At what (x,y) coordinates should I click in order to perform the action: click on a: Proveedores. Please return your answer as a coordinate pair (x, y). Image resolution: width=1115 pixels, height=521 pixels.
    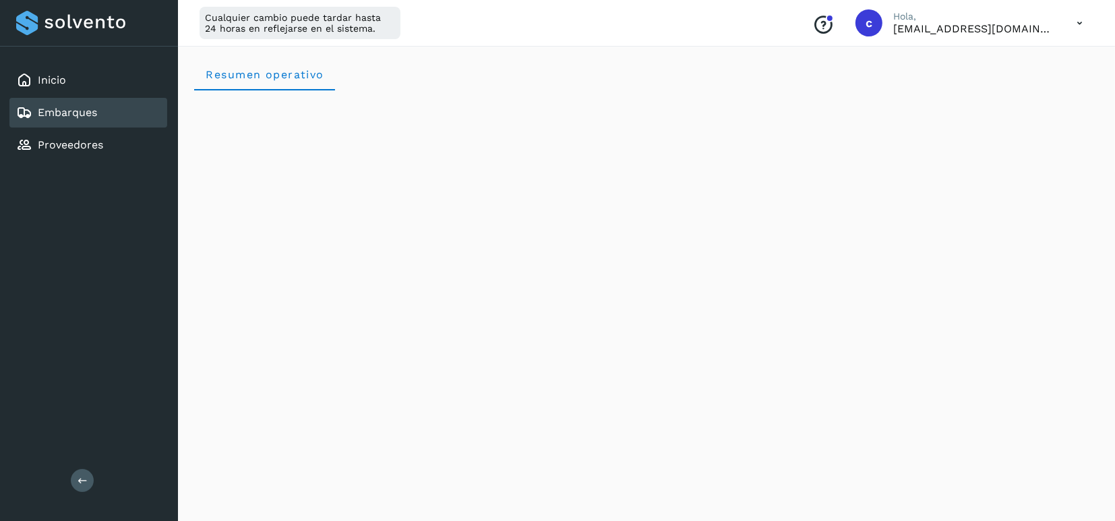
    Looking at the image, I should click on (70, 144).